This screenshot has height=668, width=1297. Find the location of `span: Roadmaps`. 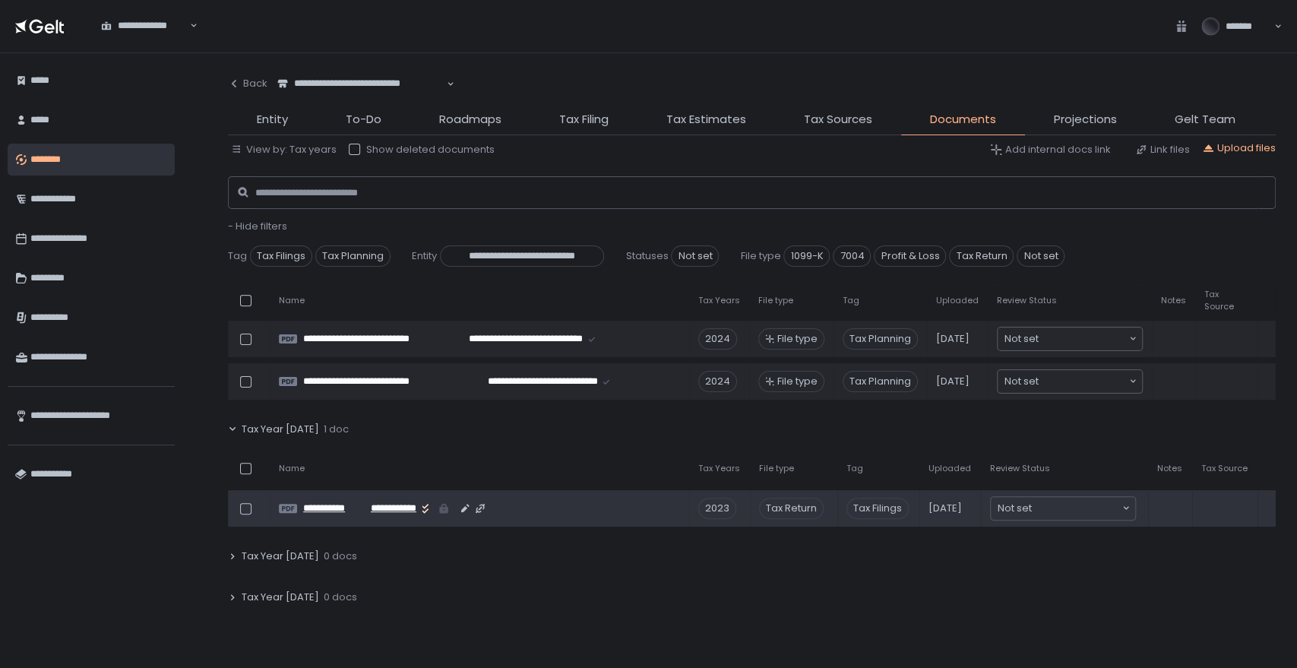

span: Roadmaps is located at coordinates (470, 119).